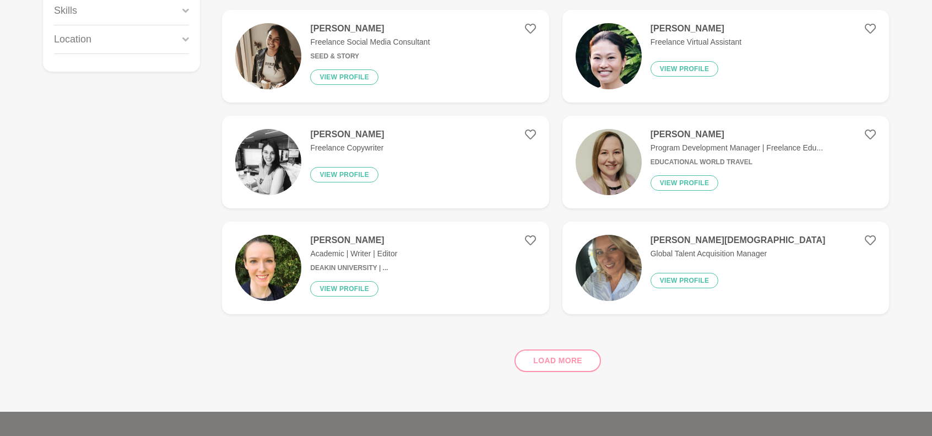 Image resolution: width=932 pixels, height=436 pixels. Describe the element at coordinates (697, 42) in the screenshot. I see `p: Freelance Virtual Assistant` at that location.